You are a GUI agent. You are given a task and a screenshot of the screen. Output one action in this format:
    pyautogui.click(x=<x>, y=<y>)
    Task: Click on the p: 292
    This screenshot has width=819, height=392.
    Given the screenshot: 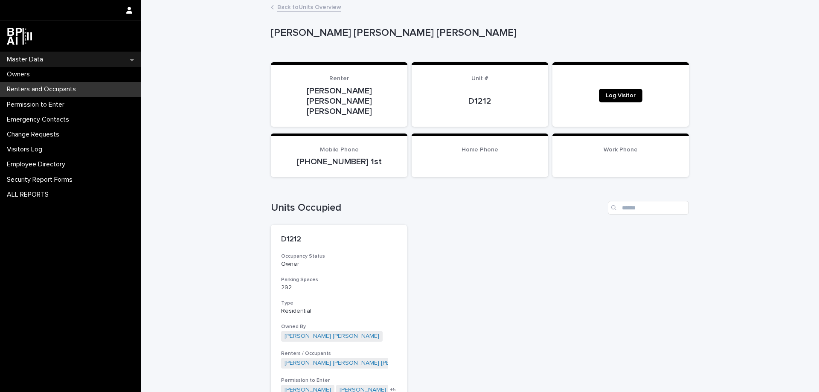 What is the action you would take?
    pyautogui.click(x=339, y=287)
    